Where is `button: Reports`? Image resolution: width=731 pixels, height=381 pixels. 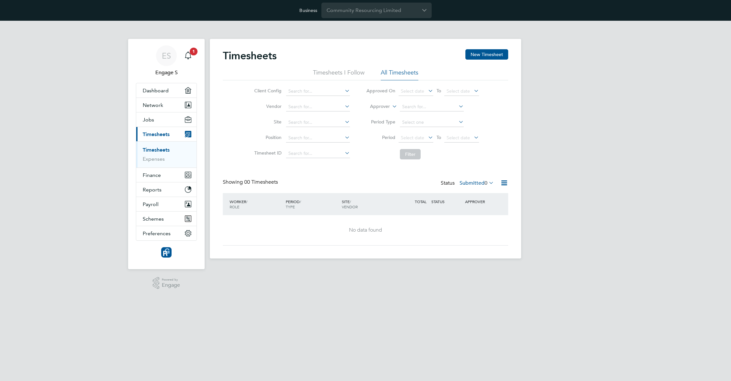
button: Reports is located at coordinates (166, 190).